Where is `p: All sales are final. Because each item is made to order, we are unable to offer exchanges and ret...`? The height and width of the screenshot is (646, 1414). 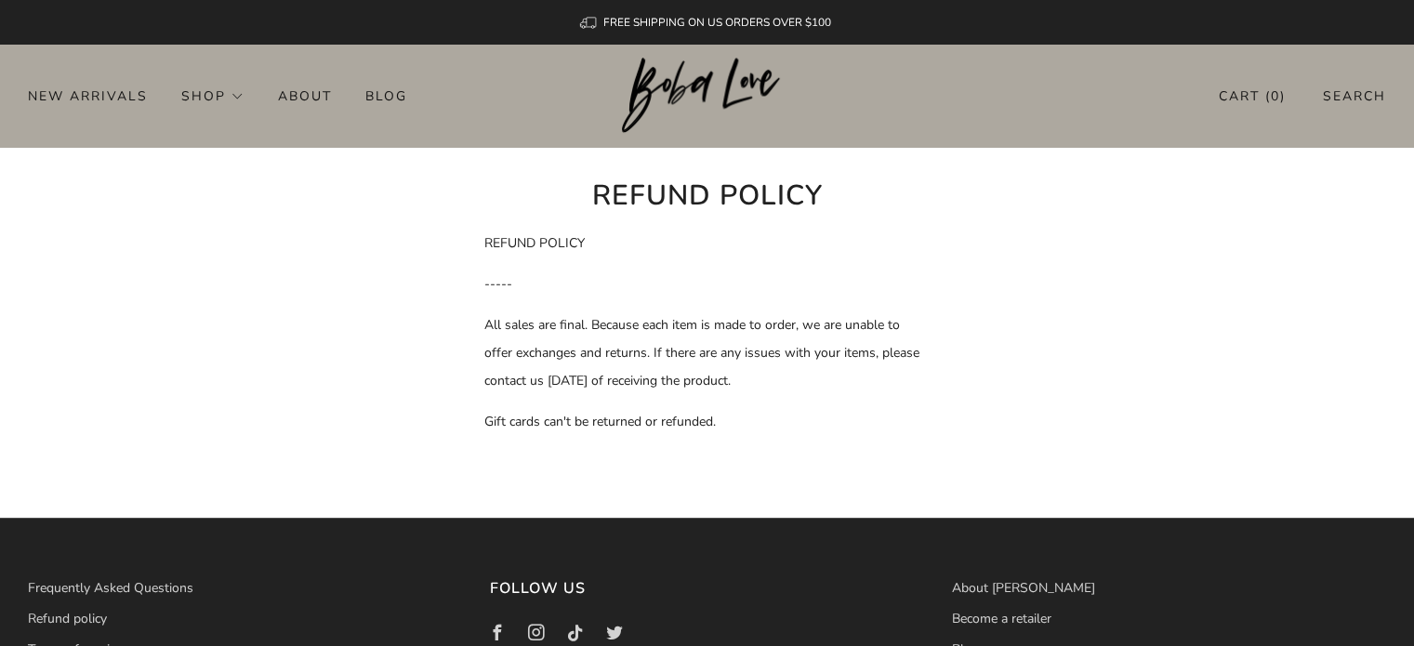 p: All sales are final. Because each item is made to order, we are unable to offer exchanges and ret... is located at coordinates (707, 353).